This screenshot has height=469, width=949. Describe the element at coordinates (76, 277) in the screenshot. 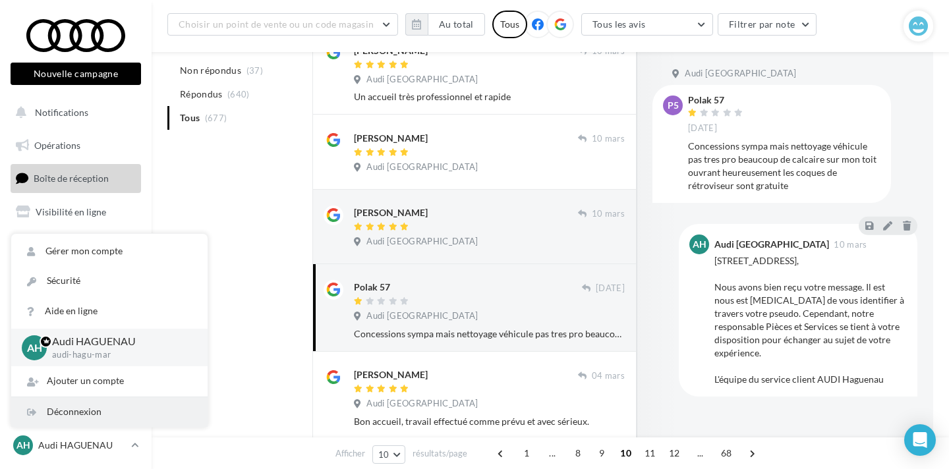

I see `a: Médiathèque` at that location.